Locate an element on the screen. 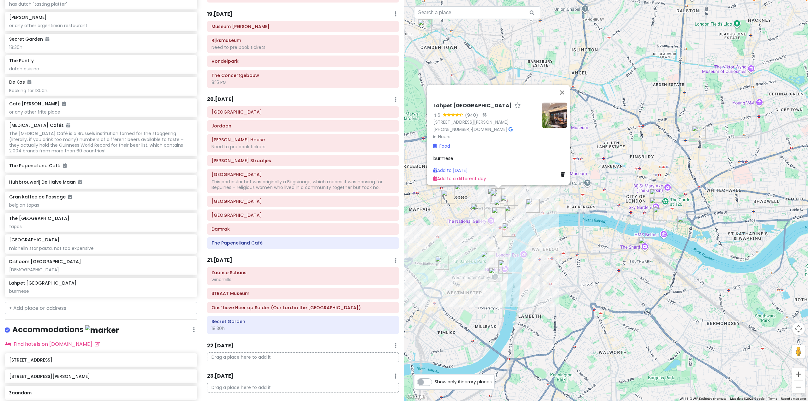 This screenshot has width=808, height=401. h6: The Pantry is located at coordinates (21, 61).